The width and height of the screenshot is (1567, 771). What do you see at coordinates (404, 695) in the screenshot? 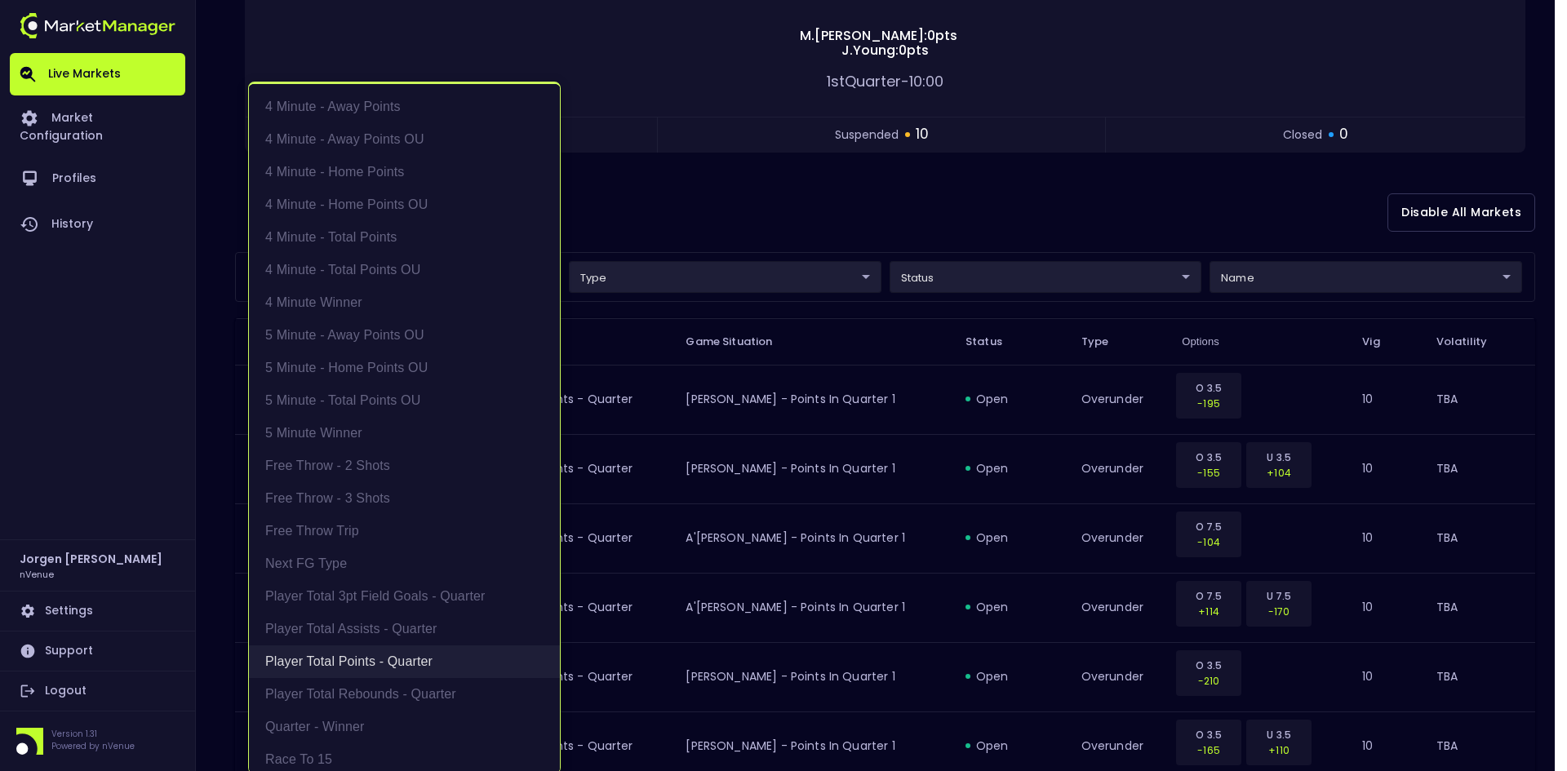
I see `li: Player Total Rebounds - Quarter` at bounding box center [404, 695].